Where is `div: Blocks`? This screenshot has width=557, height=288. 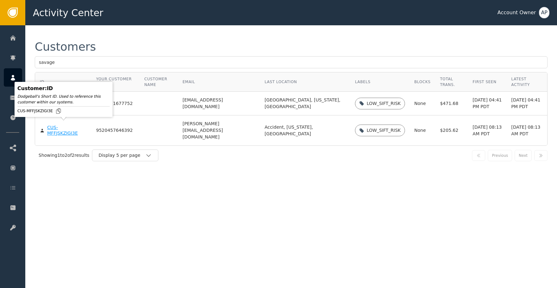 div: Blocks is located at coordinates (422, 82).